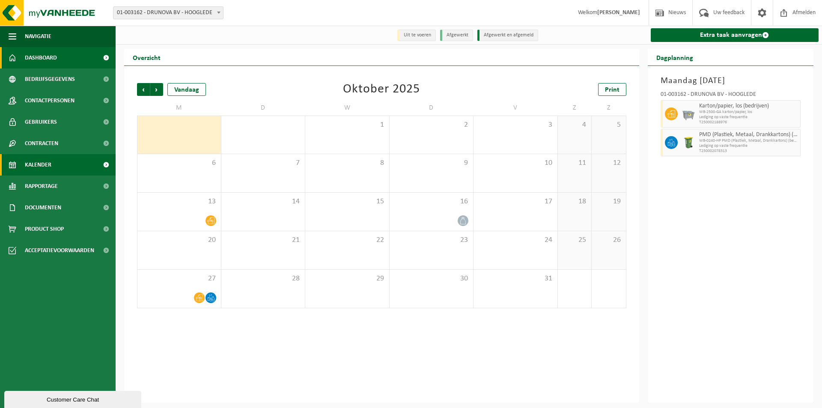 This screenshot has height=408, width=822. Describe the element at coordinates (179, 163) in the screenshot. I see `span: 6` at that location.